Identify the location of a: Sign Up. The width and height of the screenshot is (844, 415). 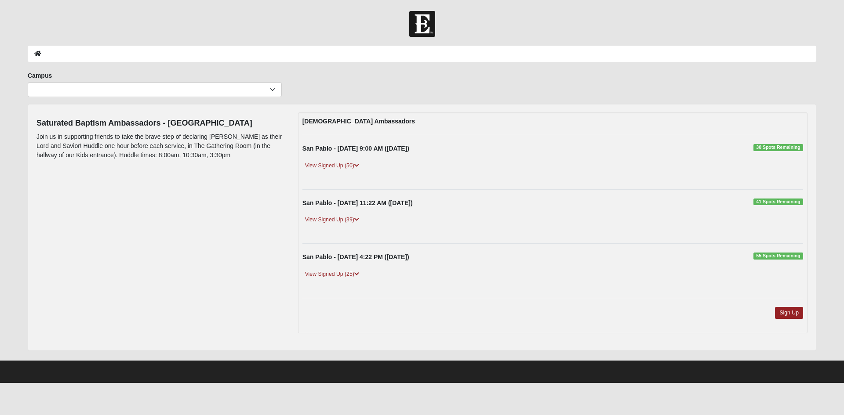
(789, 313).